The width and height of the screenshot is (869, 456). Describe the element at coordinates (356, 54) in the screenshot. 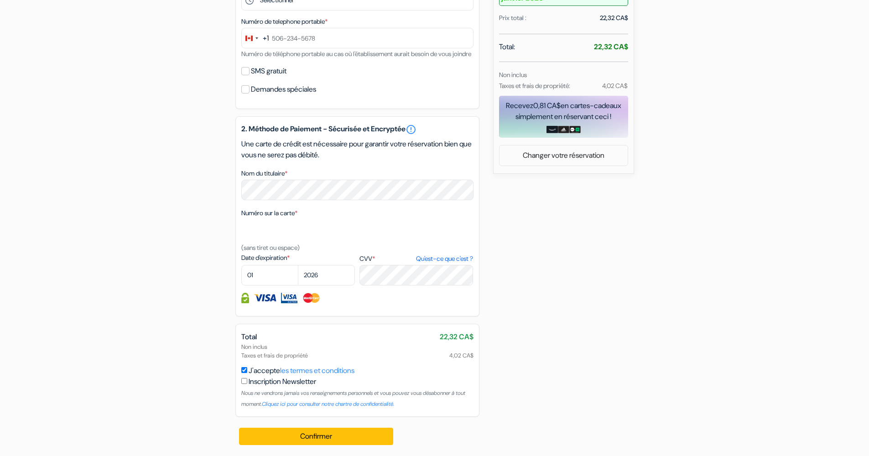

I see `small: Numéro de téléphone portable au cas où l'établissement aurait besoin de vous joindre` at that location.